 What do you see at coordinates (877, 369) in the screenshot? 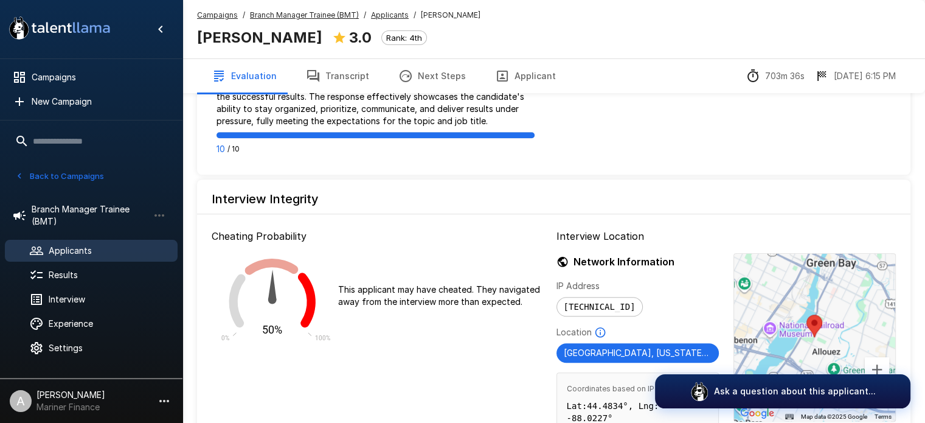
I see `button: Zoom in` at bounding box center [877, 369].